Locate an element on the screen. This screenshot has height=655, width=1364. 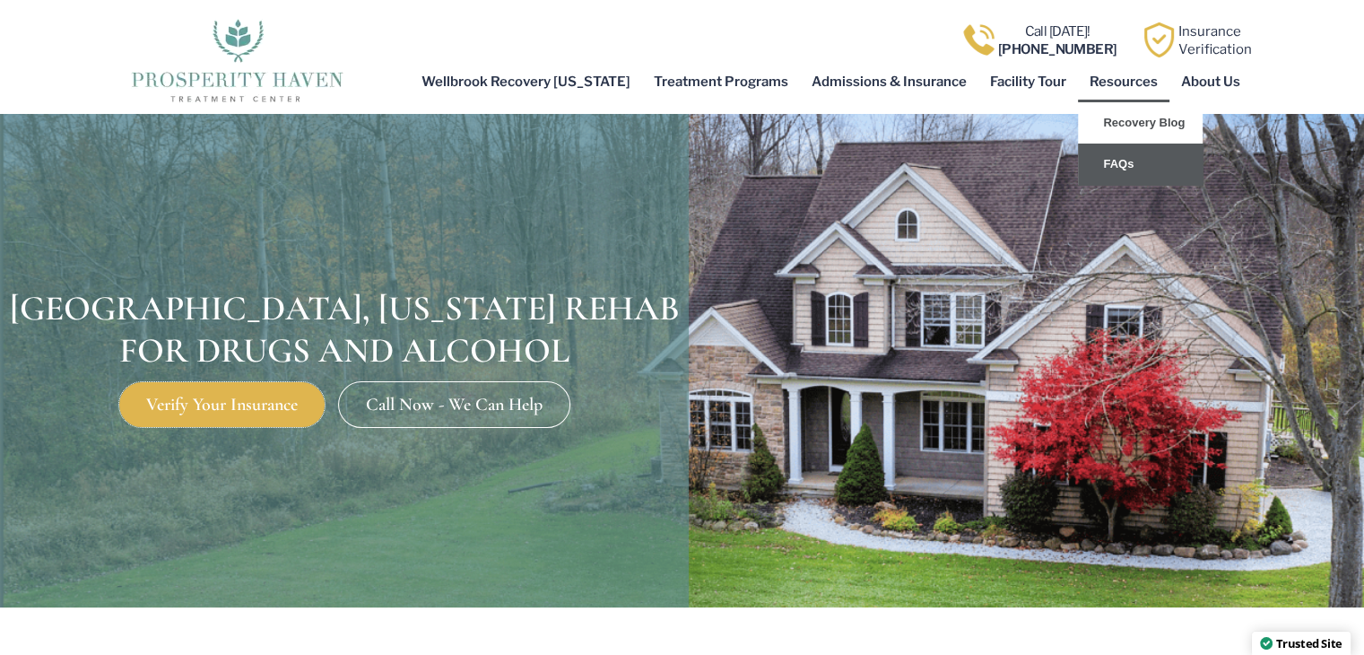
a: About Us is located at coordinates (1211, 82).